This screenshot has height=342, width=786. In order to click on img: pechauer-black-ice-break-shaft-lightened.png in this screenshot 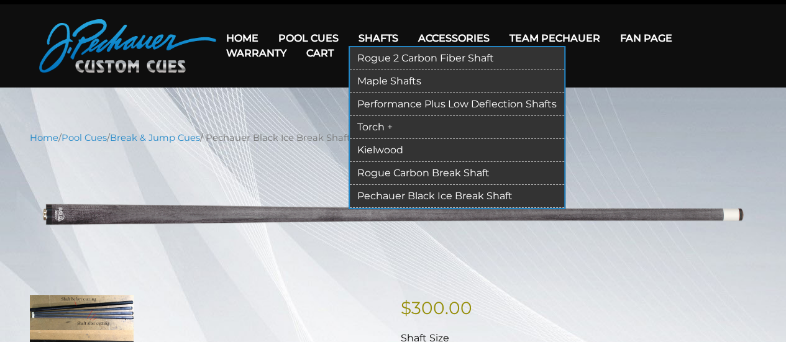, I will do `click(393, 214)`.